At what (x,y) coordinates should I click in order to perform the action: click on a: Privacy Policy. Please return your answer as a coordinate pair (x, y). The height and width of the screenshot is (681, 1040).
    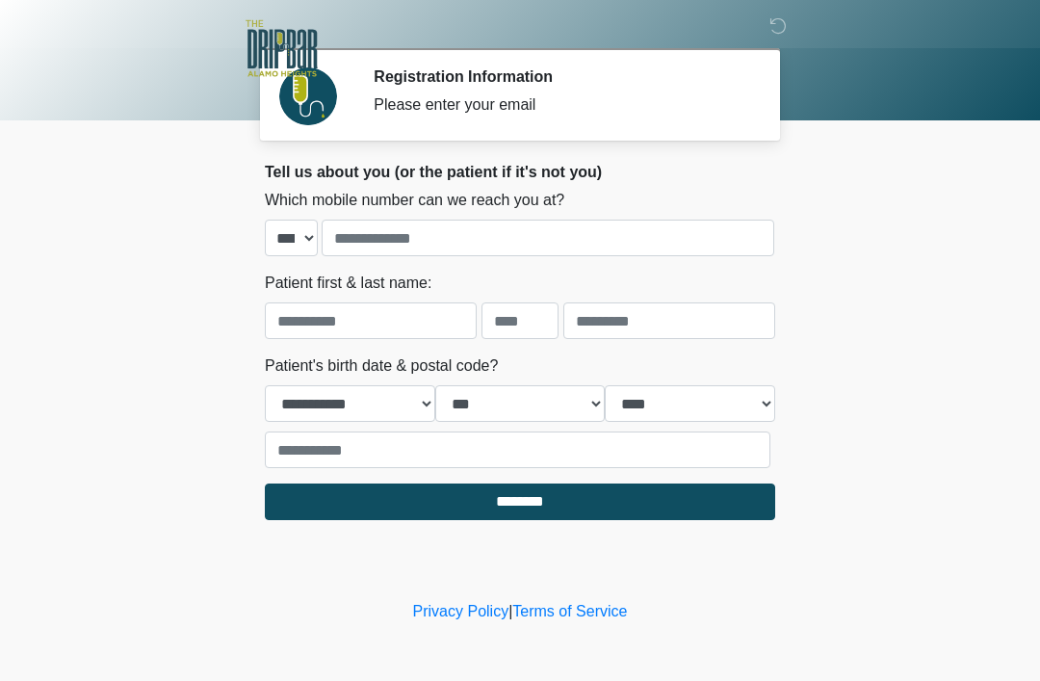
    Looking at the image, I should click on (461, 611).